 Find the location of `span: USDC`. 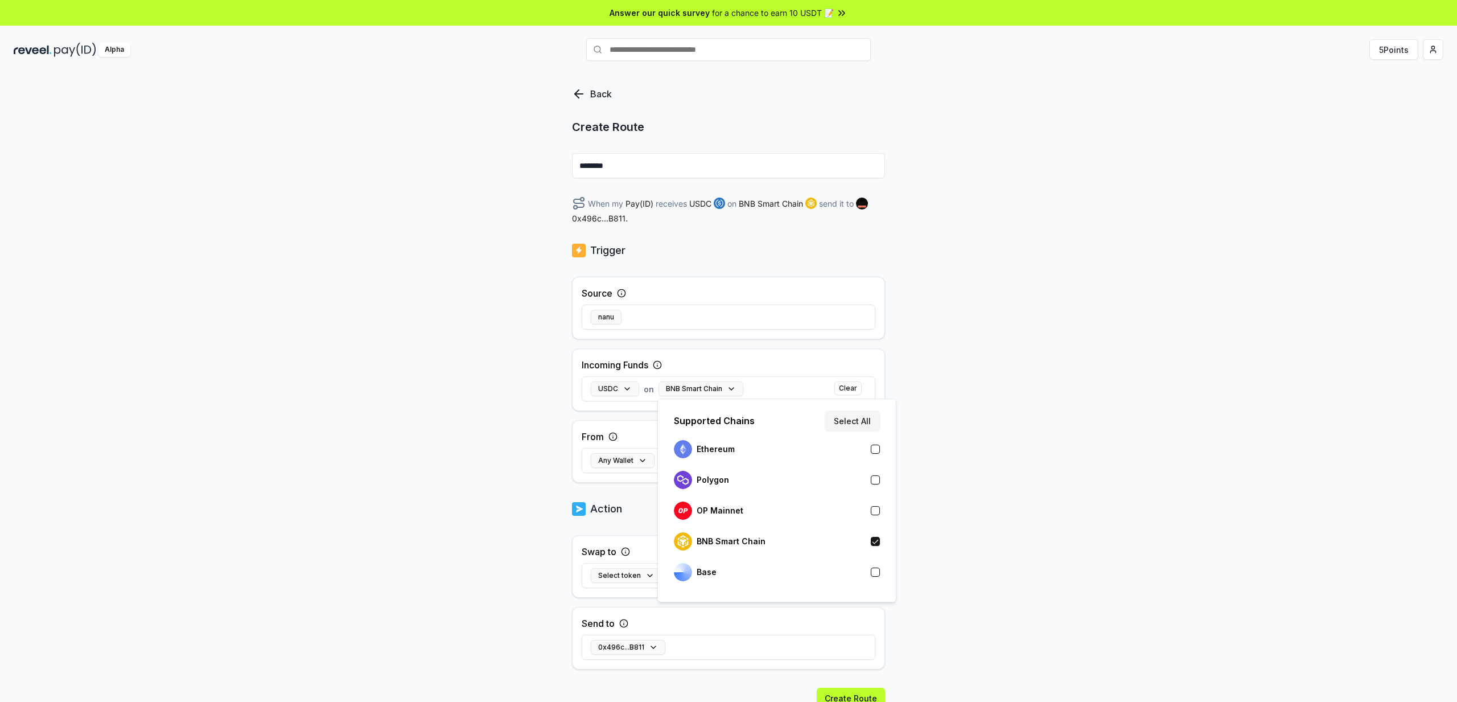

span: USDC is located at coordinates (700, 203).